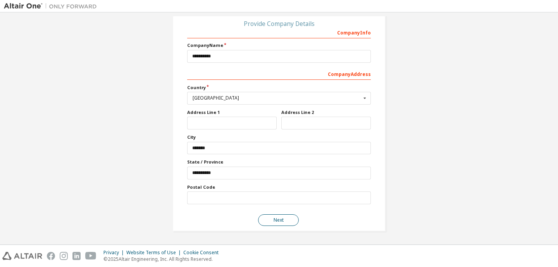 This screenshot has height=267, width=558. What do you see at coordinates (163, 259) in the screenshot?
I see `p: © 2025 Altair Engineering, Inc. All Rights Reserved.` at bounding box center [163, 259].